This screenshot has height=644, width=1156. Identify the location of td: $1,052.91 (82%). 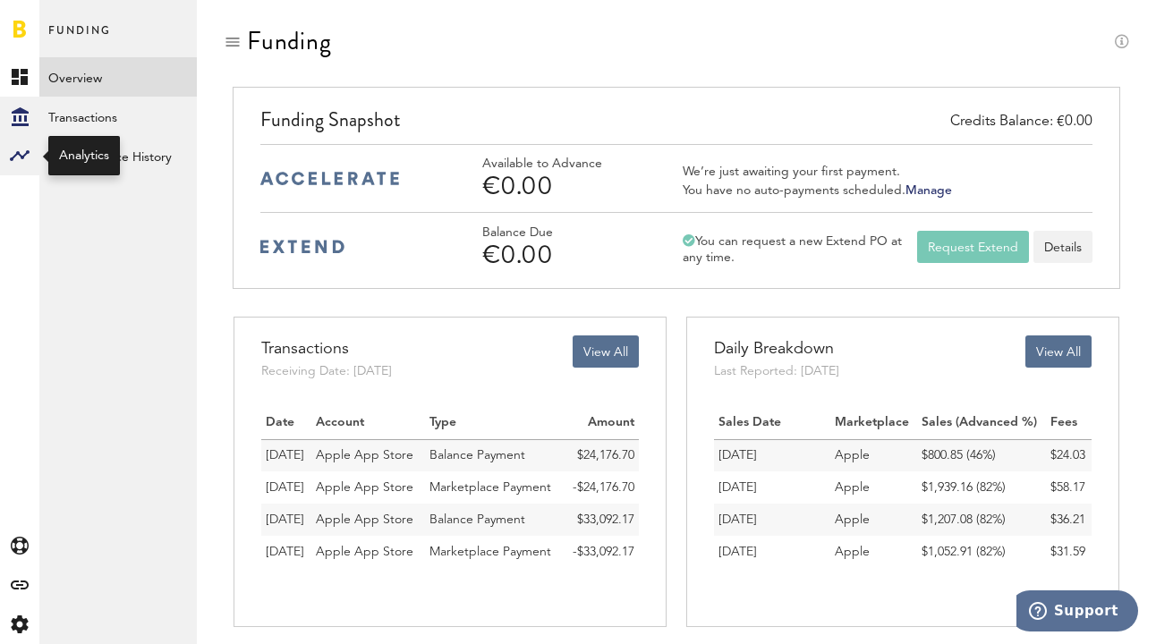
(981, 552).